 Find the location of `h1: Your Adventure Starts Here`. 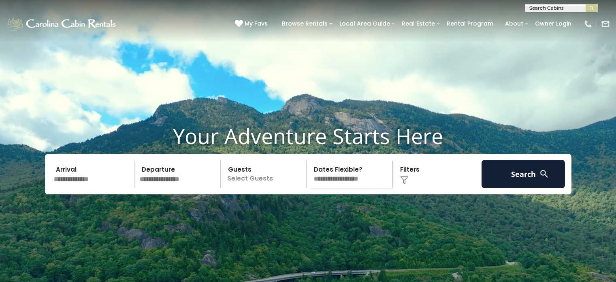

h1: Your Adventure Starts Here is located at coordinates (308, 136).